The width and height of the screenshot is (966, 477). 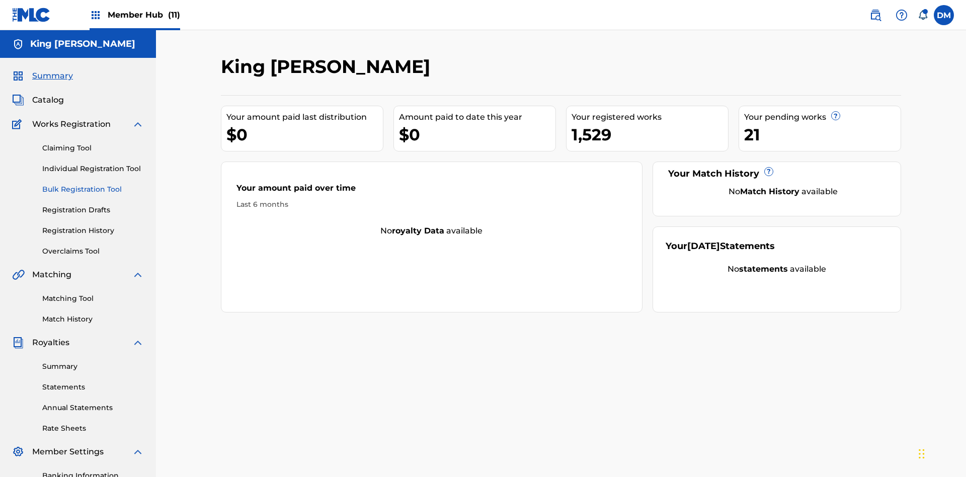 What do you see at coordinates (51, 343) in the screenshot?
I see `span: Royalties` at bounding box center [51, 343].